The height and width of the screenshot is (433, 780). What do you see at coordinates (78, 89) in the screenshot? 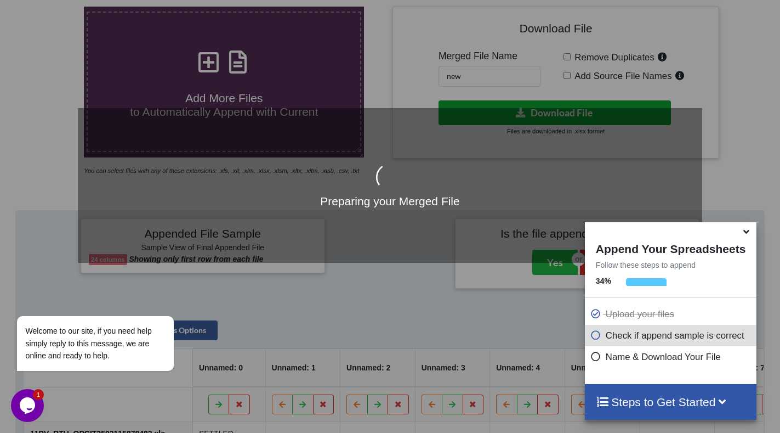
I see `span: Welcome to our site, if you need help simply reply to this message, we are online and ready to help.` at bounding box center [78, 89].